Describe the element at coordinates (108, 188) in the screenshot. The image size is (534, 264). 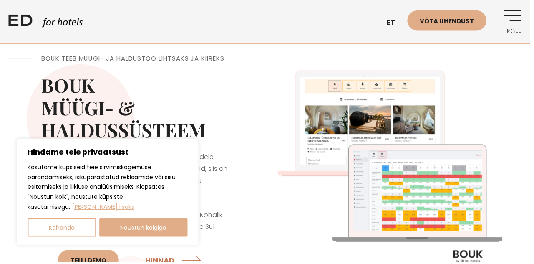
I see `p: Kasutame küpsiseid teie sirvimiskogemuse parandamiseks, isikupärastatud reklaamide või sisu esita...` at that location.